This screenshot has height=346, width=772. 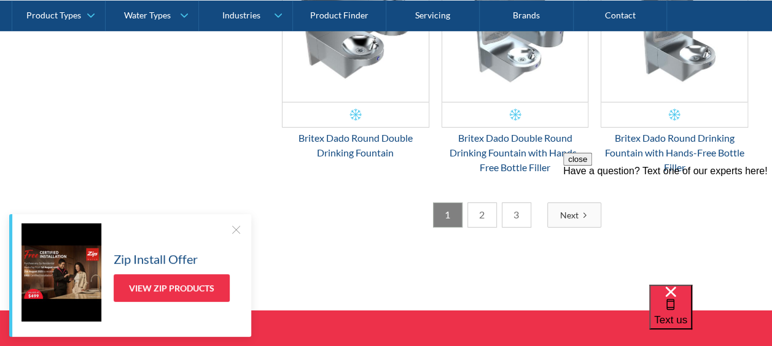 I want to click on h5: Zip Install Offer, so click(x=155, y=259).